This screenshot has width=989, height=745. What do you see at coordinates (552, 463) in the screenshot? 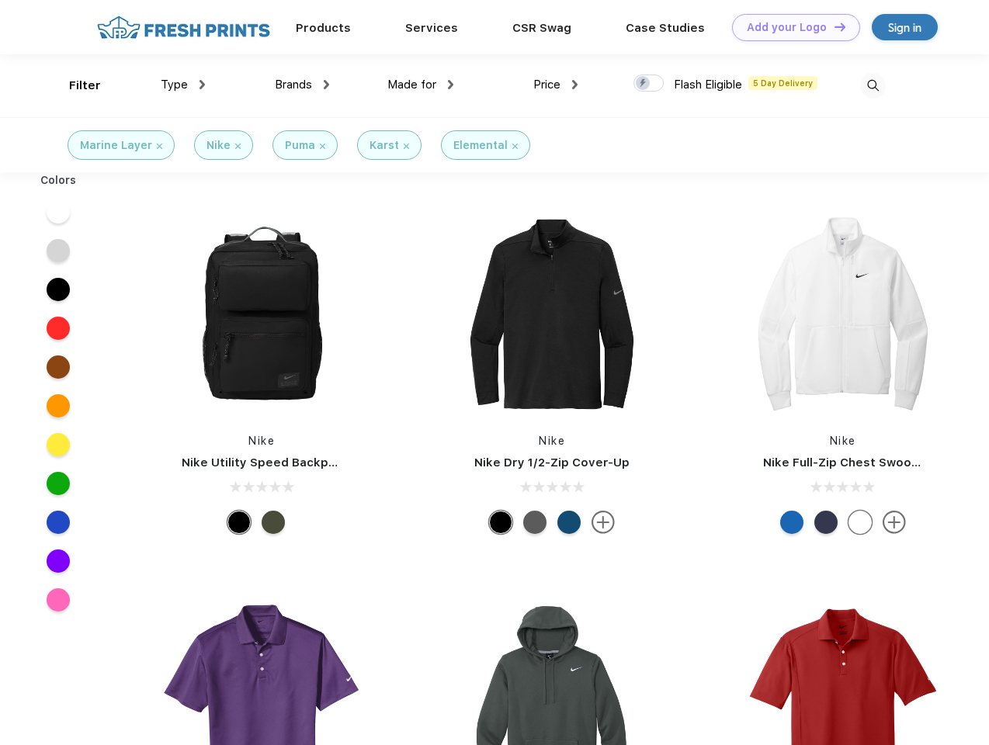
I see `a: Nike Dry 1/2-Zip Cover-Up` at bounding box center [552, 463].